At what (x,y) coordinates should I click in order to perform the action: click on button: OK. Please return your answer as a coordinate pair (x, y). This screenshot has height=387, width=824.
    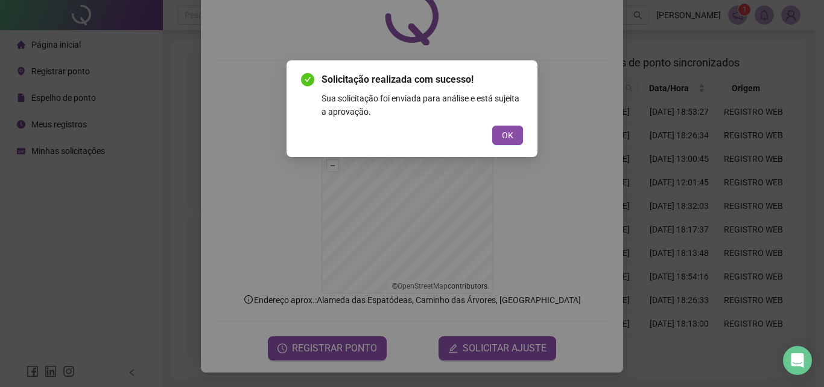
    Looking at the image, I should click on (507, 135).